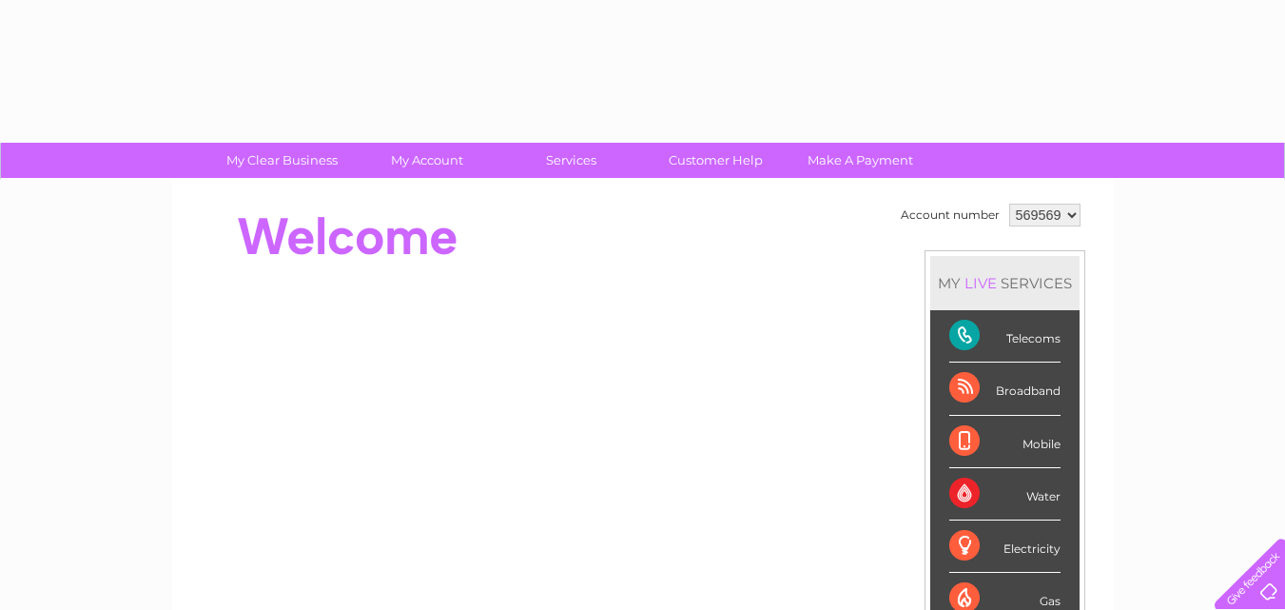  Describe the element at coordinates (980, 282) in the screenshot. I see `div: LIVE` at that location.